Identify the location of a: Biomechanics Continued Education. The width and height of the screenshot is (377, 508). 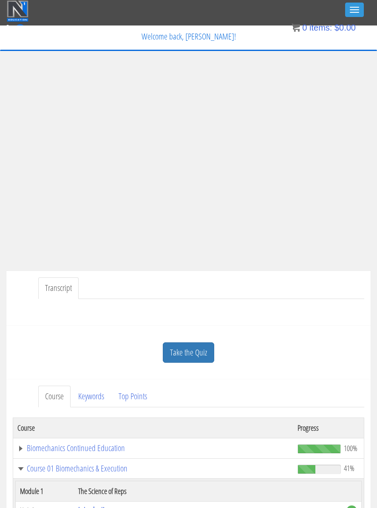
(153, 448).